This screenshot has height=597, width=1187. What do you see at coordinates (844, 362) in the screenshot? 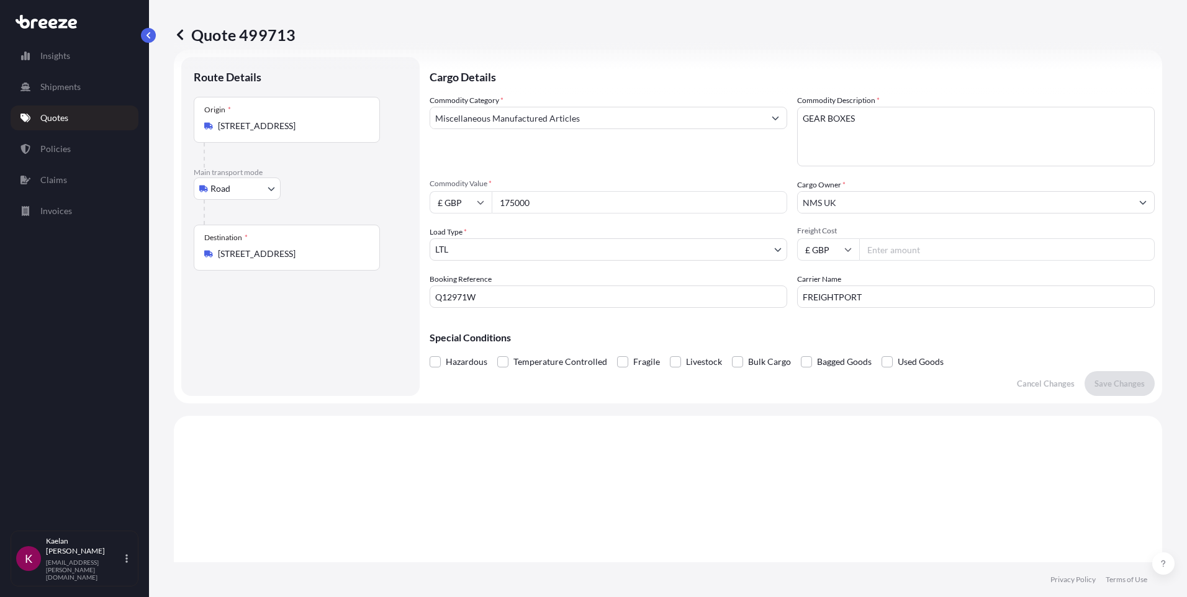
I see `span: Bagged Goods` at bounding box center [844, 362].